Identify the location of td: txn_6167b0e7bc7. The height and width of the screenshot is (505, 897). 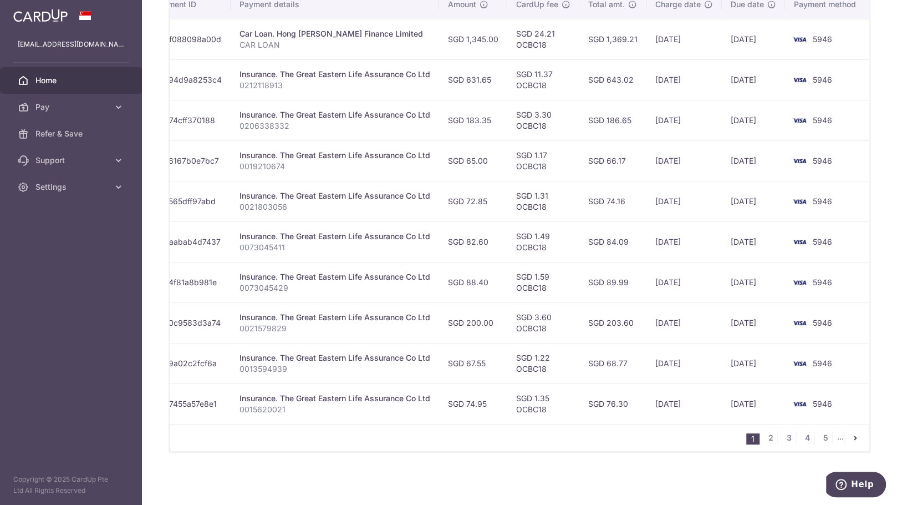
(188, 160).